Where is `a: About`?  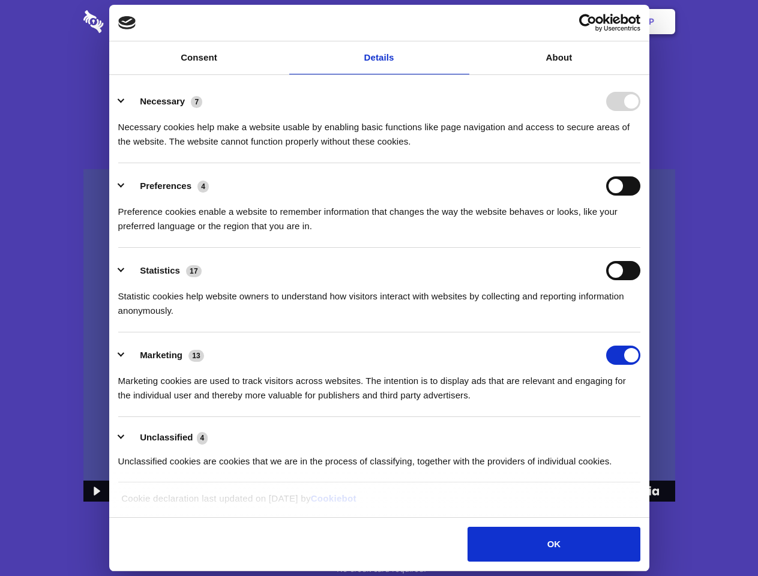
a: About is located at coordinates (560, 58).